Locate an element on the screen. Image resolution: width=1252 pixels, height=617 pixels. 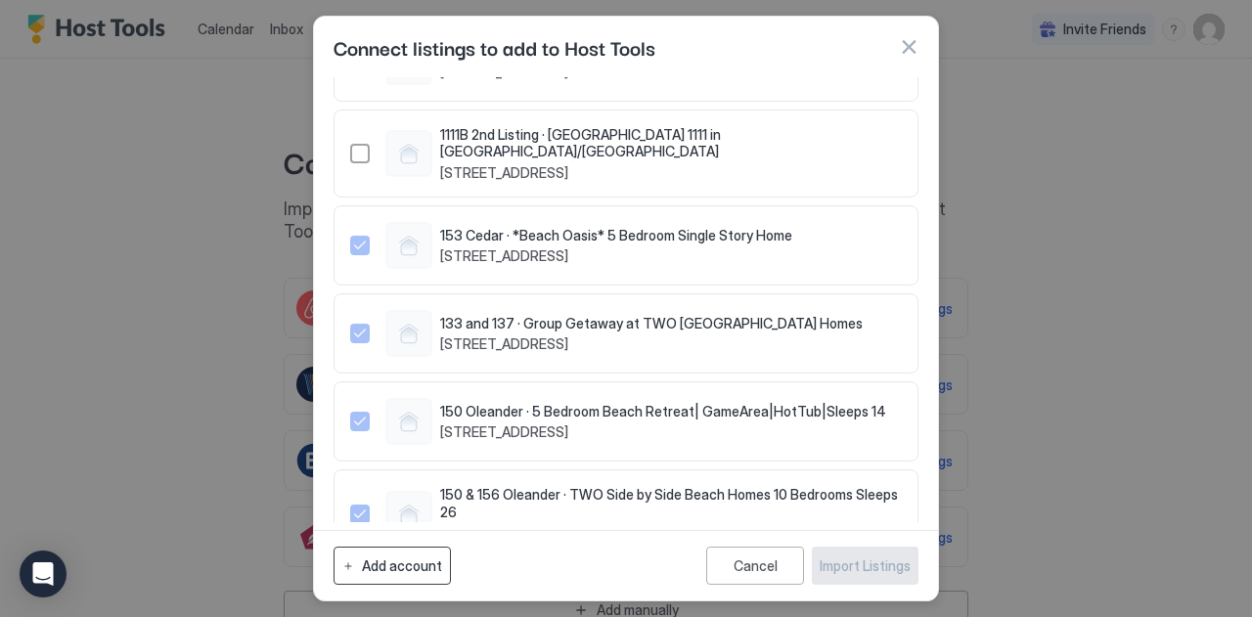
div: 1490820736697503811 is located at coordinates (626, 513).